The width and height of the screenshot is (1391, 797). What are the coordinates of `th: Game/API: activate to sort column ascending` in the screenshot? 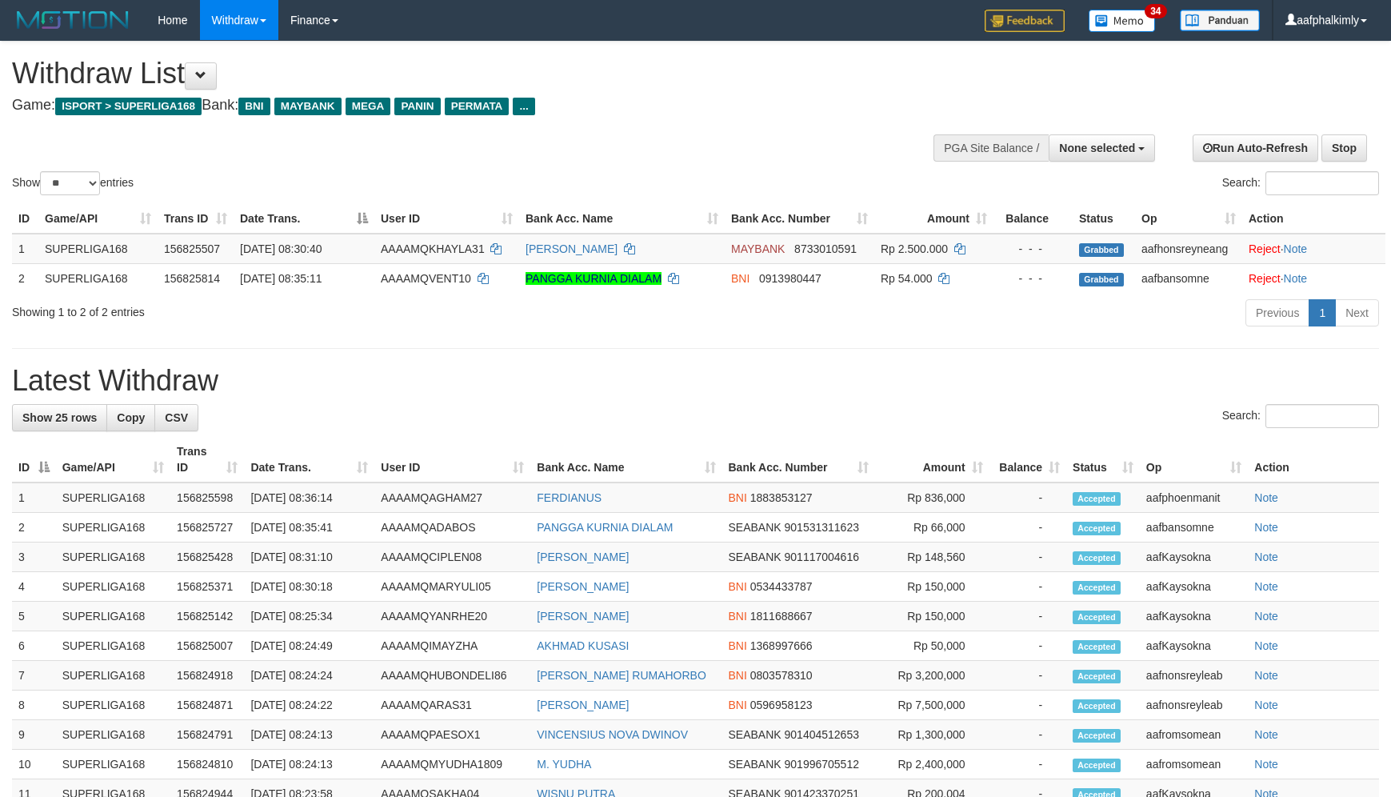 It's located at (113, 459).